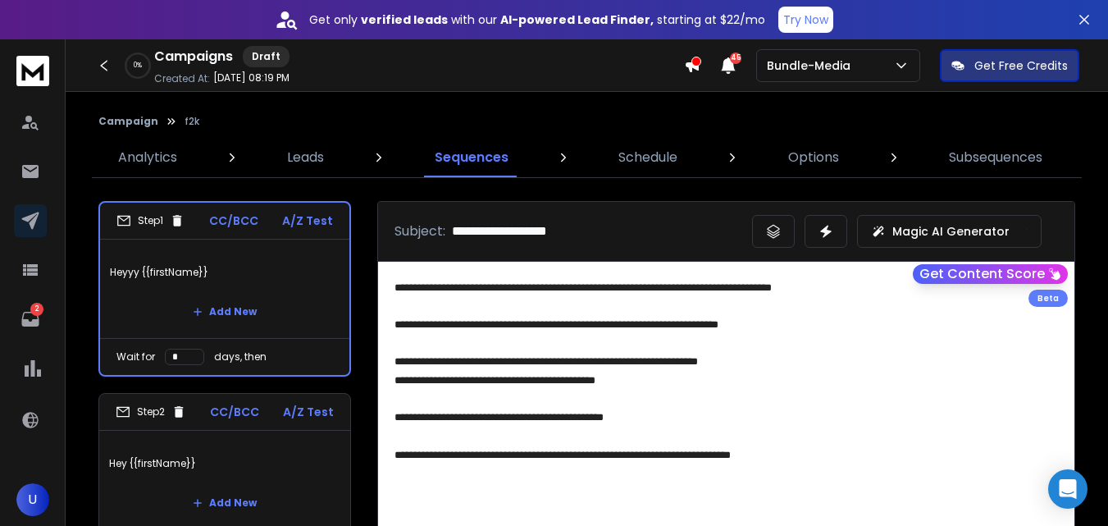 Image resolution: width=1108 pixels, height=526 pixels. What do you see at coordinates (995, 157) in the screenshot?
I see `p: Subsequences` at bounding box center [995, 157].